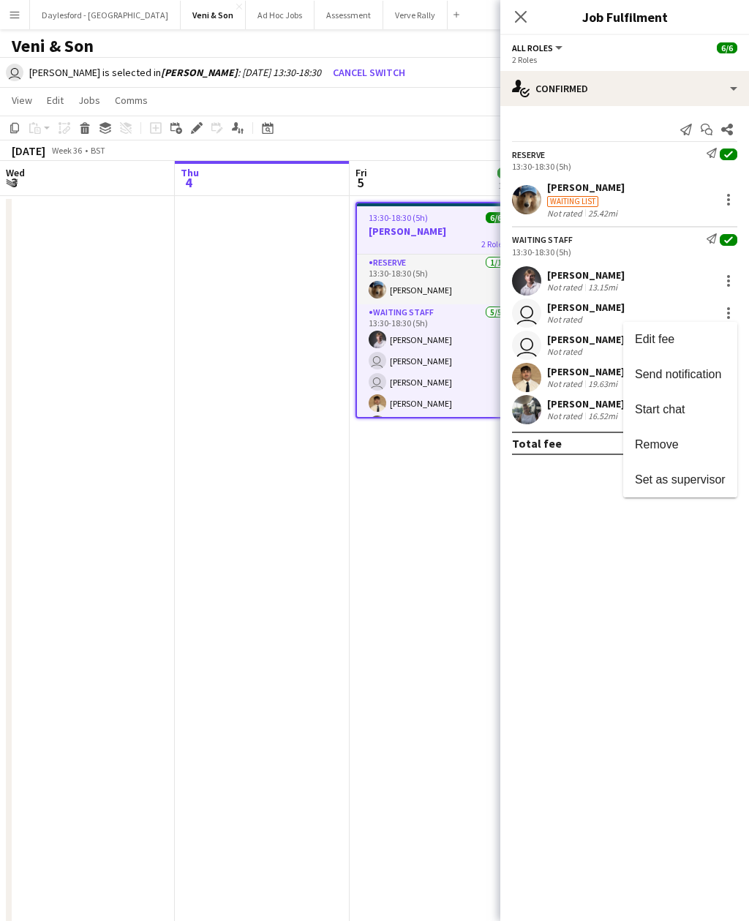 The width and height of the screenshot is (749, 921). I want to click on span: Remove, so click(657, 444).